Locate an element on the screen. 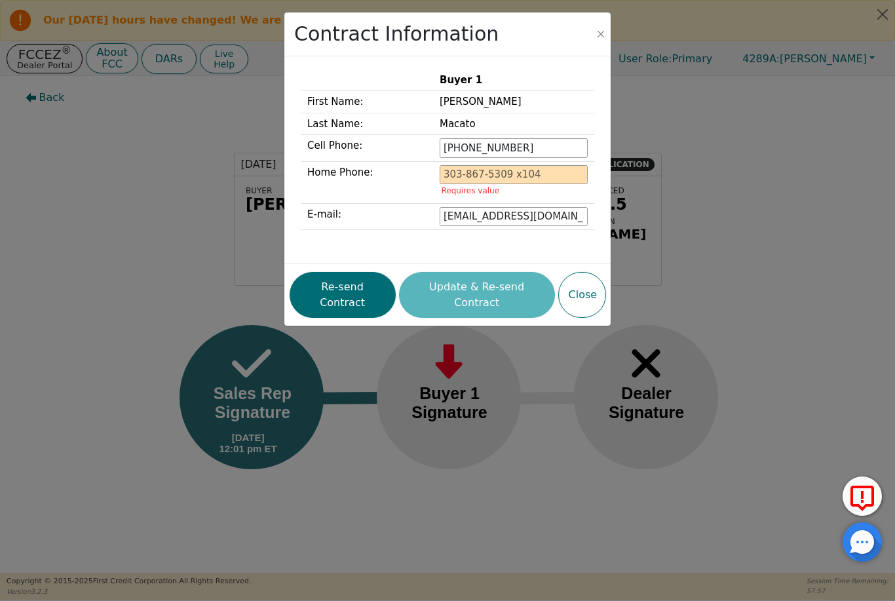  td: Home Phone: is located at coordinates (367, 182).